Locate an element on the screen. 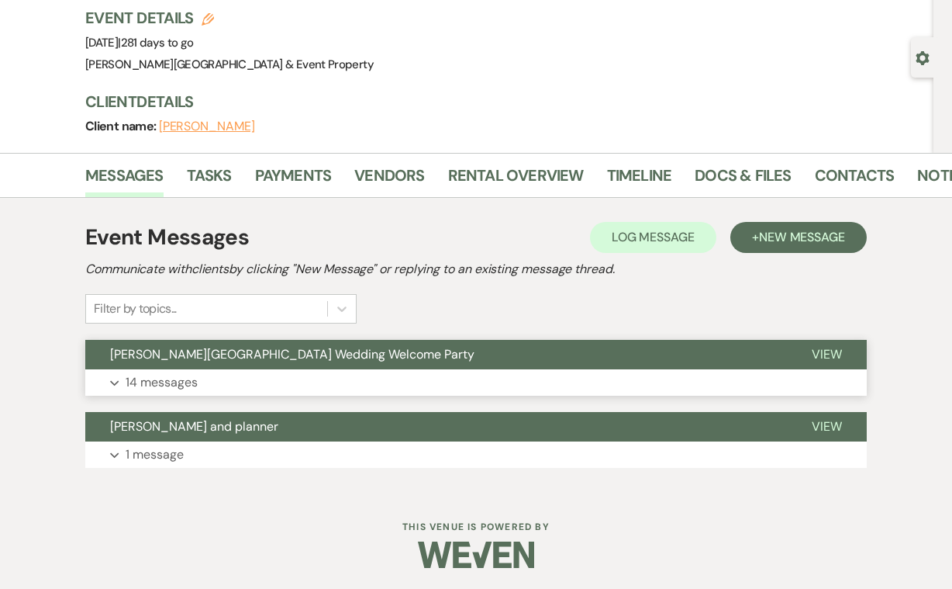  button: Open lead details is located at coordinates (923, 57).